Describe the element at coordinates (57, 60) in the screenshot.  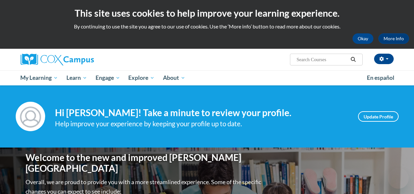
I see `img: Cox Campus` at that location.